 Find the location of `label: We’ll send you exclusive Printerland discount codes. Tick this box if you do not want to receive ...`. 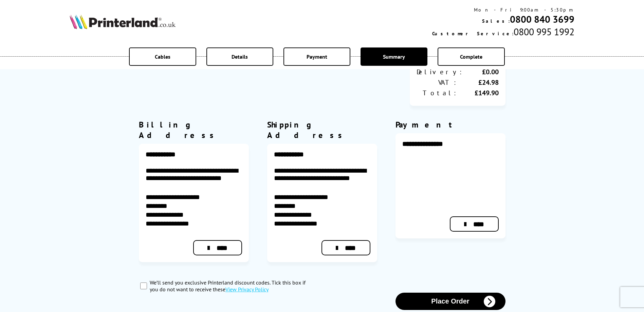

label: We’ll send you exclusive Printerland discount codes. Tick this box if you do not want to receive ... is located at coordinates (232, 286).